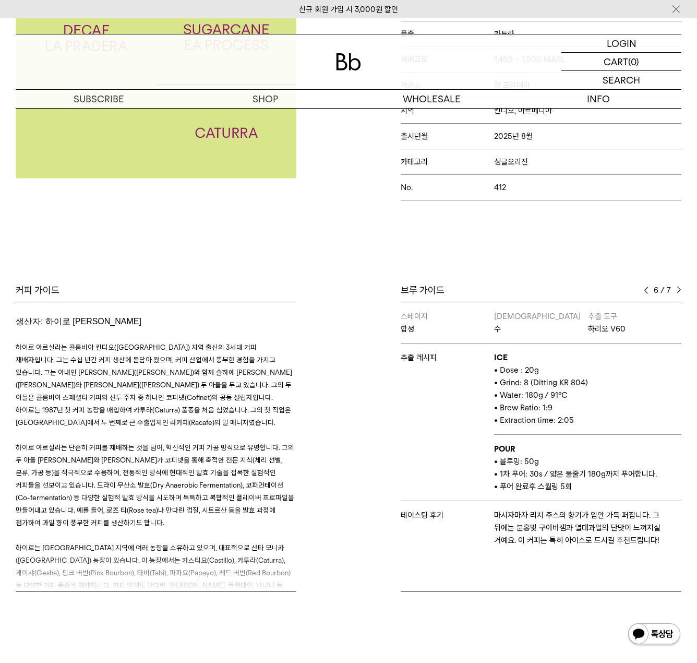 This screenshot has width=697, height=663. What do you see at coordinates (99, 99) in the screenshot?
I see `a: SUBSCRIBE` at bounding box center [99, 99].